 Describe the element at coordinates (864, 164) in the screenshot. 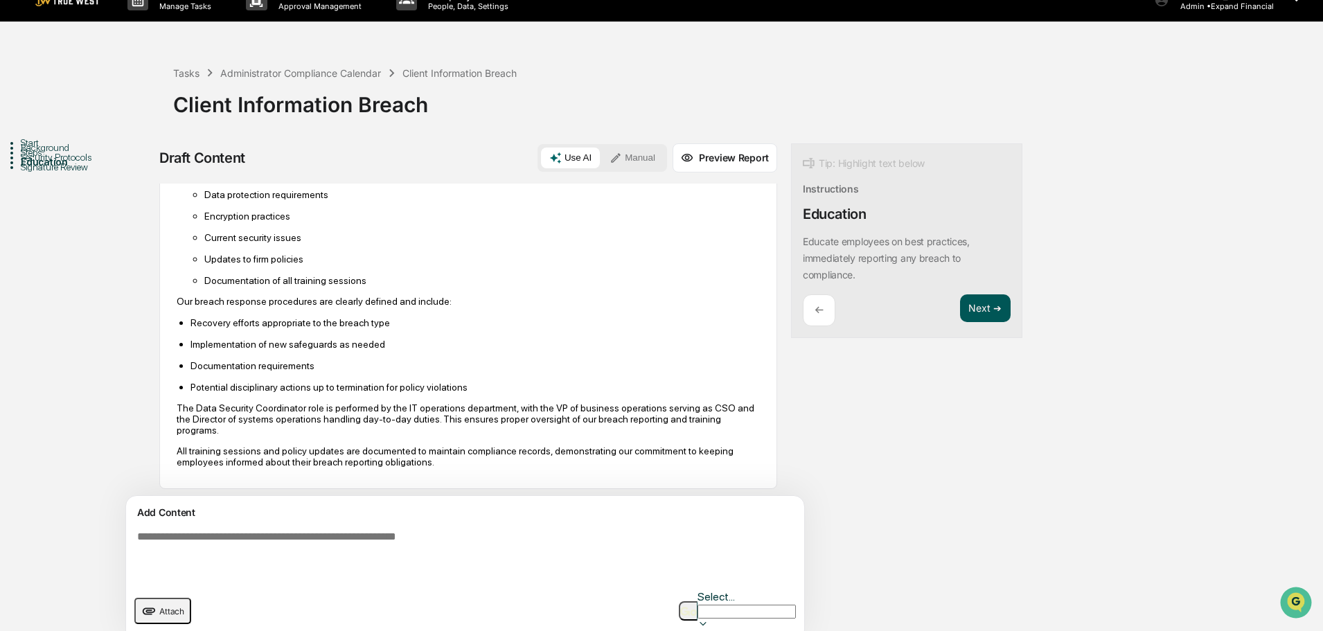

I see `div: Tip: Highlight text below` at that location.